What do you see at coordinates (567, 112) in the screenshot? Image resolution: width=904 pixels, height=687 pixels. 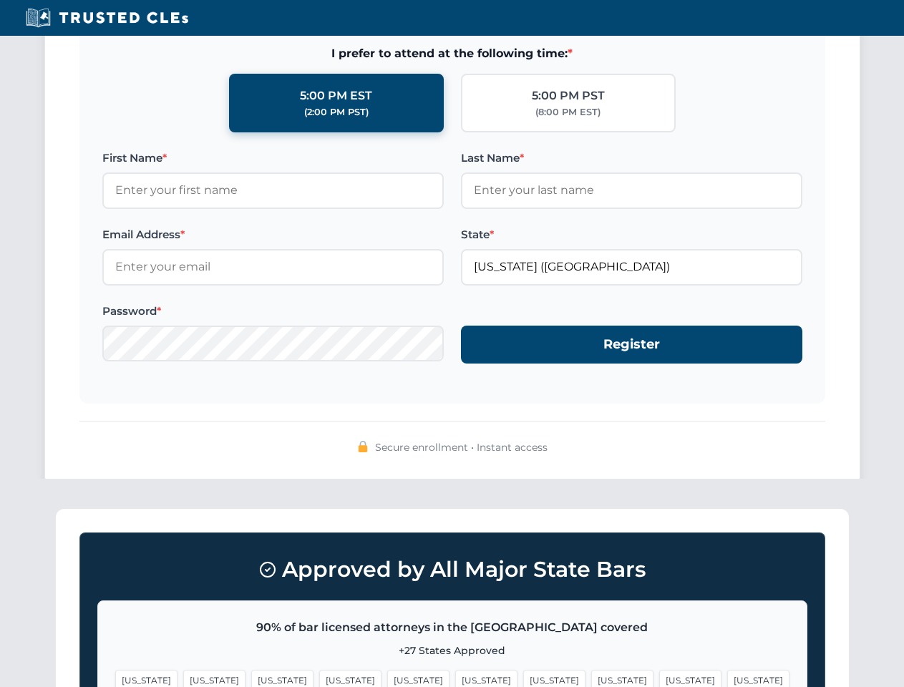 I see `div: (8:00 PM EST)` at bounding box center [567, 112].